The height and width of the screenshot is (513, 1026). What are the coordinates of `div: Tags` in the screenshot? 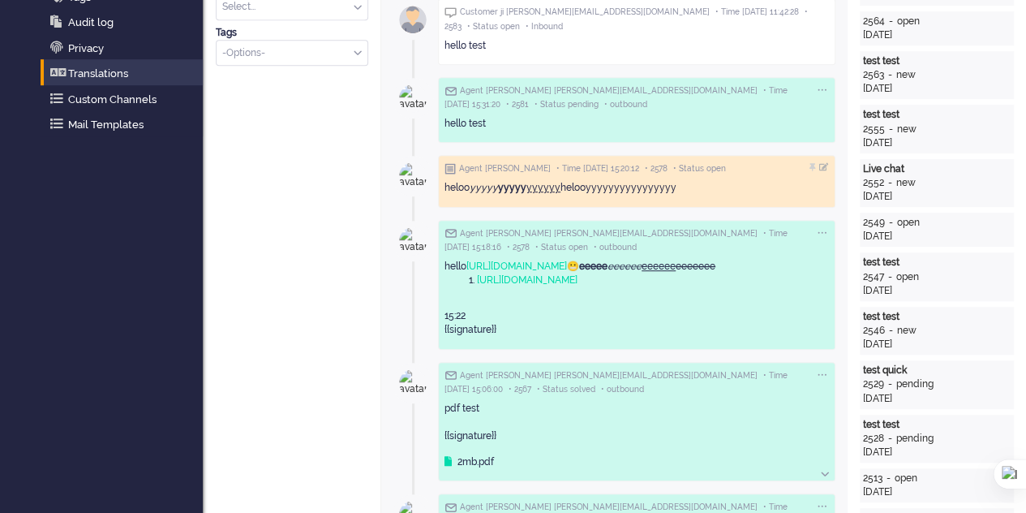 It's located at (292, 32).